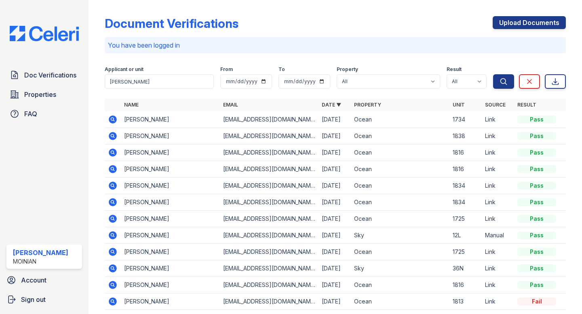 Image resolution: width=582 pixels, height=314 pixels. I want to click on span: Properties, so click(40, 95).